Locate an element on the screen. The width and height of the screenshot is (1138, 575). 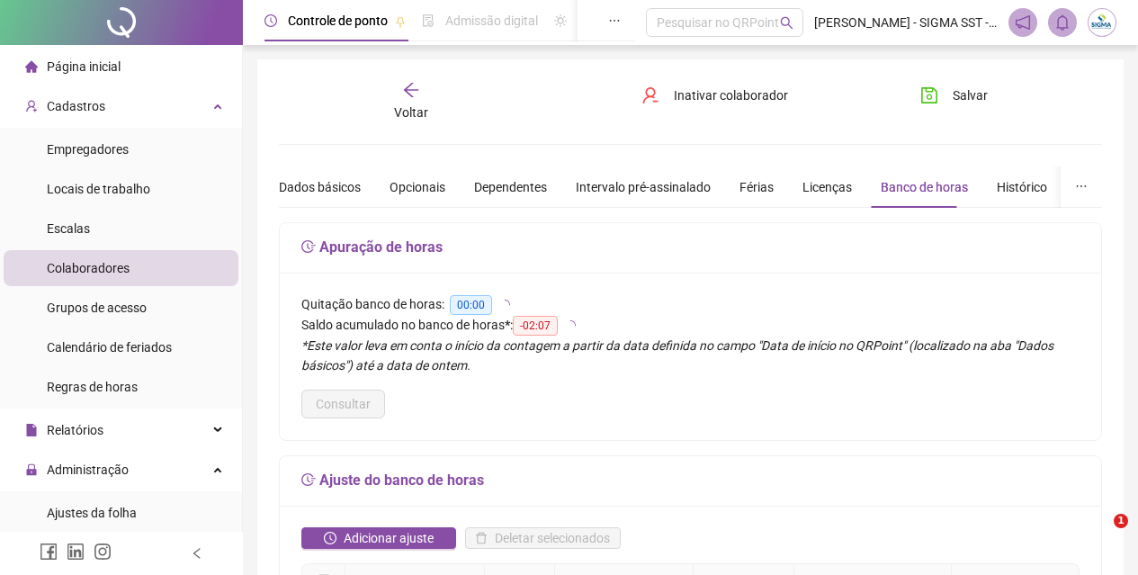
div: Dados básicos is located at coordinates (319, 187).